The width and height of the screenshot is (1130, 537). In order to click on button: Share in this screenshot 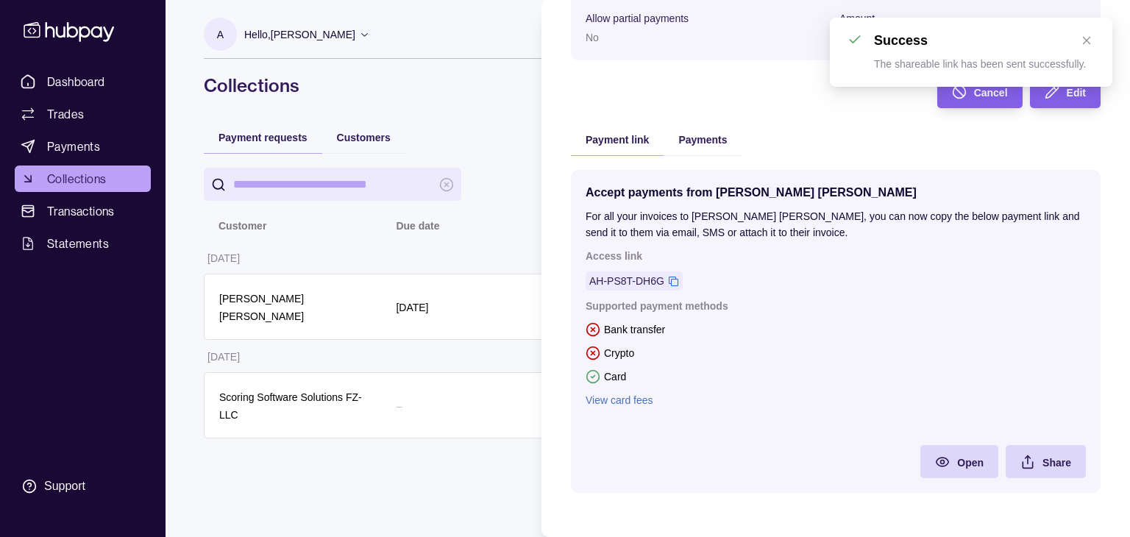, I will do `click(1046, 461)`.